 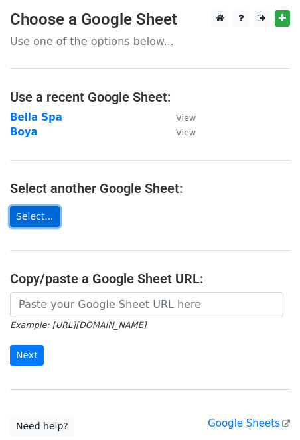 What do you see at coordinates (27, 355) in the screenshot?
I see `input: Next` at bounding box center [27, 355].